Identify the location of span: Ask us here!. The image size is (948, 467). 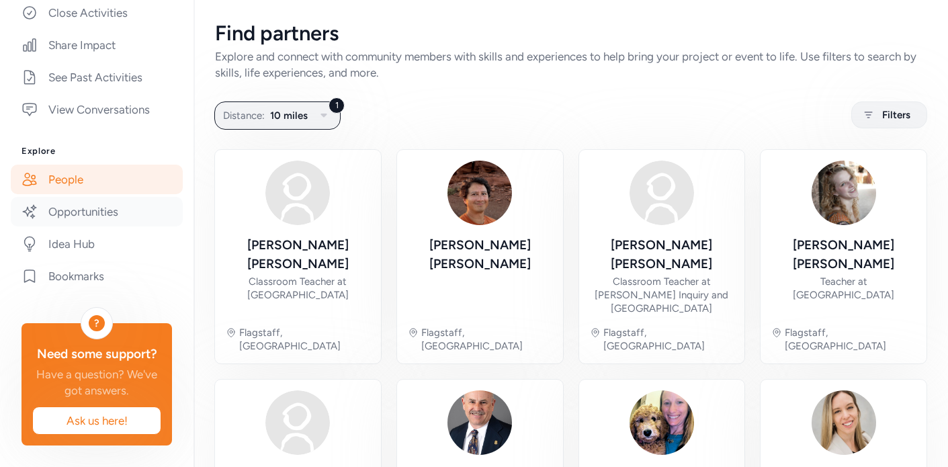
(97, 421).